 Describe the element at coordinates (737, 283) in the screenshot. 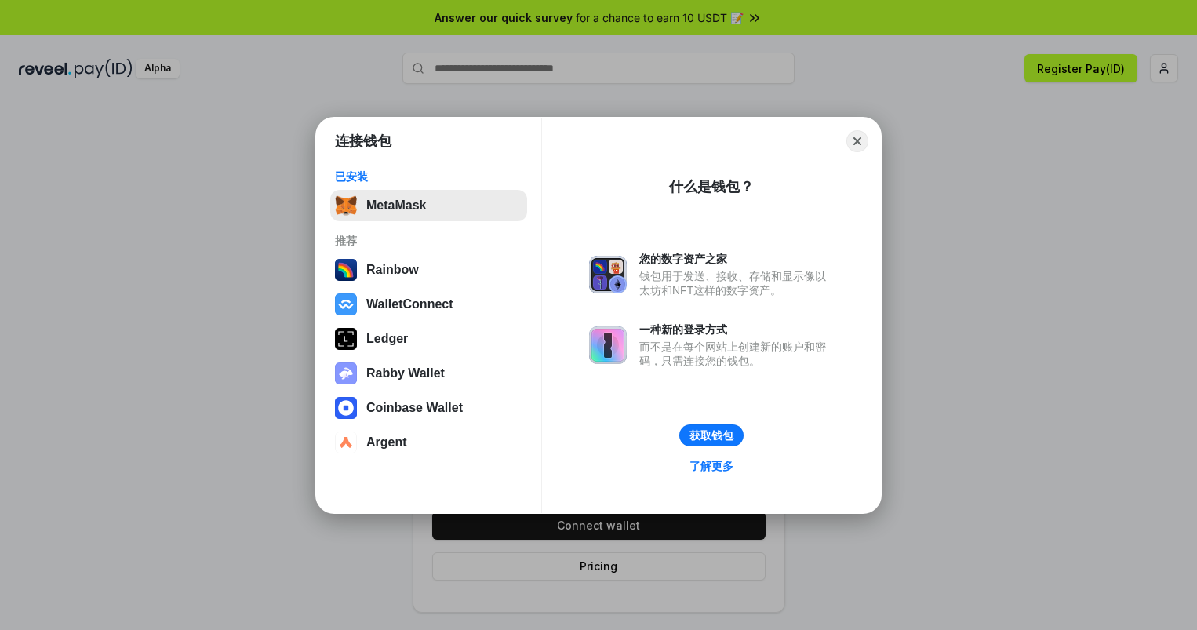

I see `div: 钱包用于发送、接收、存储和显示像以太坊和NFT这样的数字资产。` at that location.